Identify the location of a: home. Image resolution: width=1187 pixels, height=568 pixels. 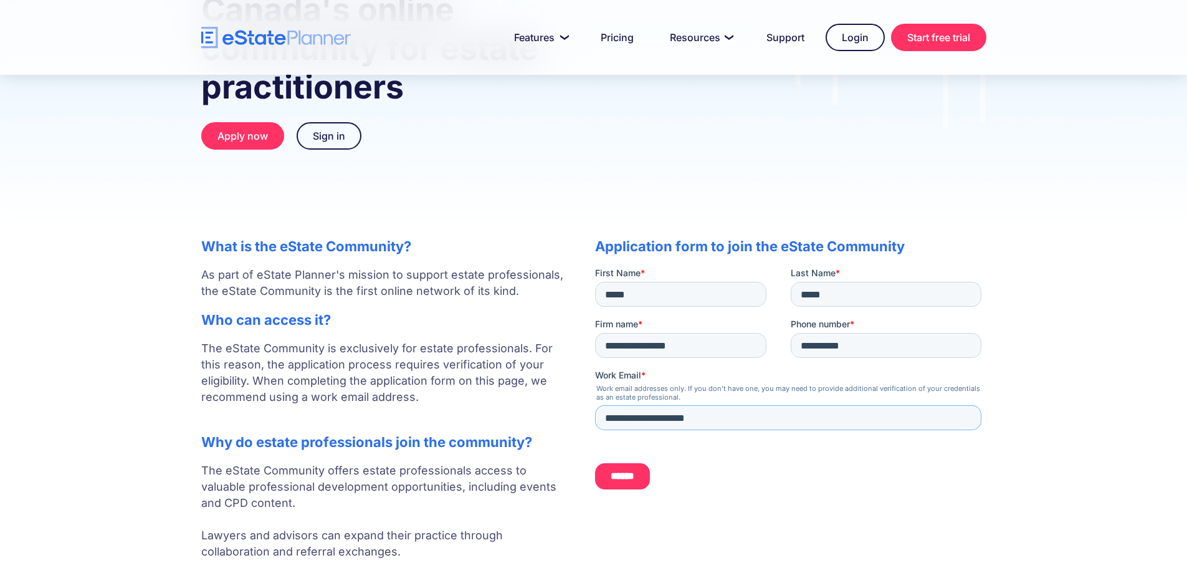
(276, 37).